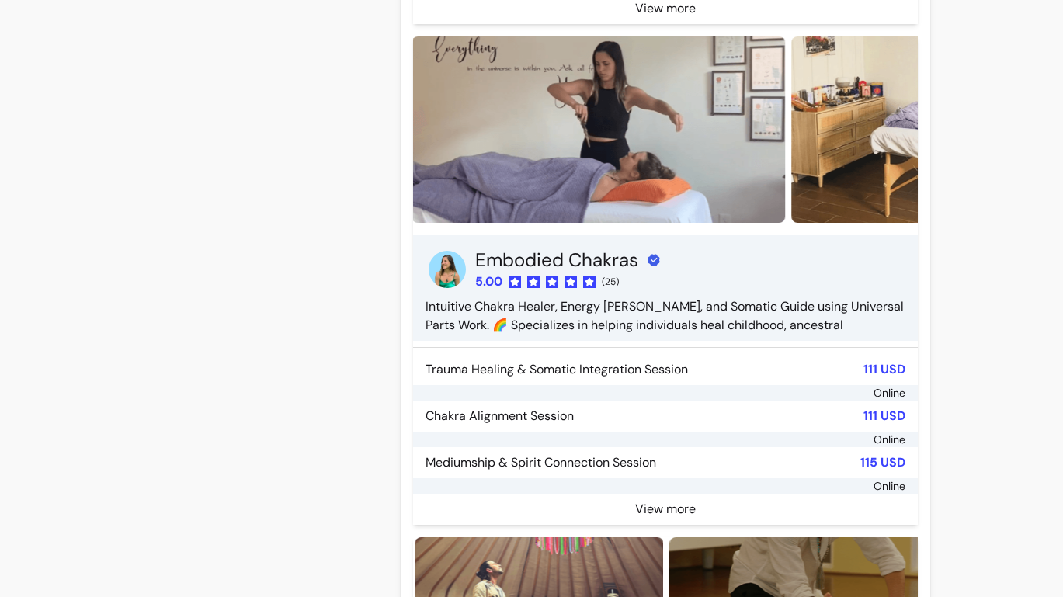 This screenshot has height=597, width=1063. What do you see at coordinates (610, 282) in the screenshot?
I see `span: ( 25 )` at bounding box center [610, 282].